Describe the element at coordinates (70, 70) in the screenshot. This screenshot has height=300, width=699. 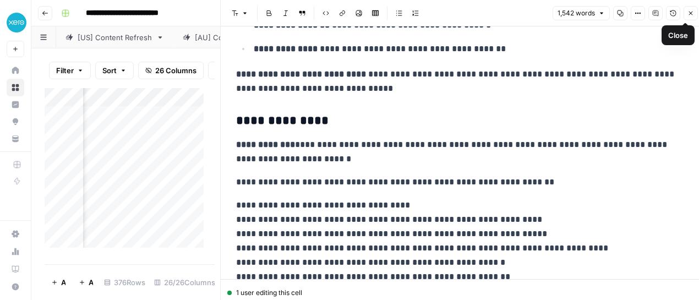
I see `button: Filter` at that location.